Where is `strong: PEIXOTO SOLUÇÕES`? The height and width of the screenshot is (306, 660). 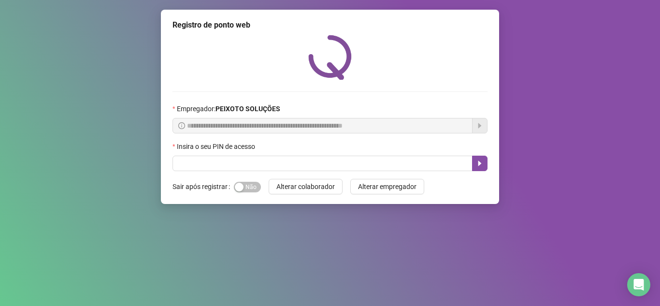
strong: PEIXOTO SOLUÇÕES is located at coordinates (248, 109).